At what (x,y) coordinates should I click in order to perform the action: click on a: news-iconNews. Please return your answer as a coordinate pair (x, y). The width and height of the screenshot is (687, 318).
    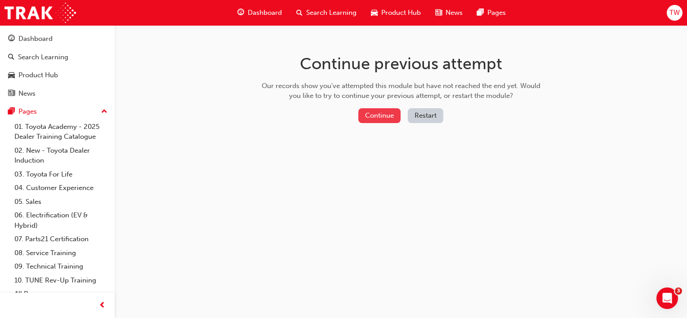
    Looking at the image, I should click on (448, 13).